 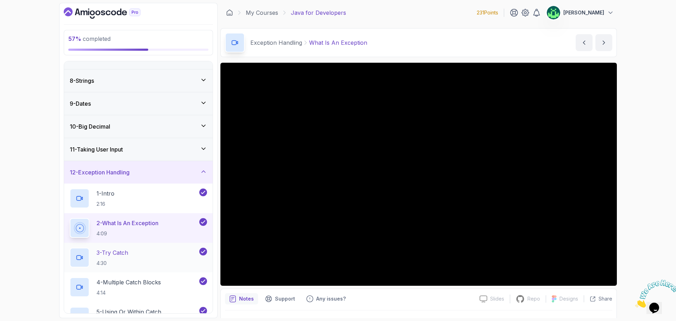 What do you see at coordinates (75, 39) in the screenshot?
I see `span: 57 %` at bounding box center [75, 39].